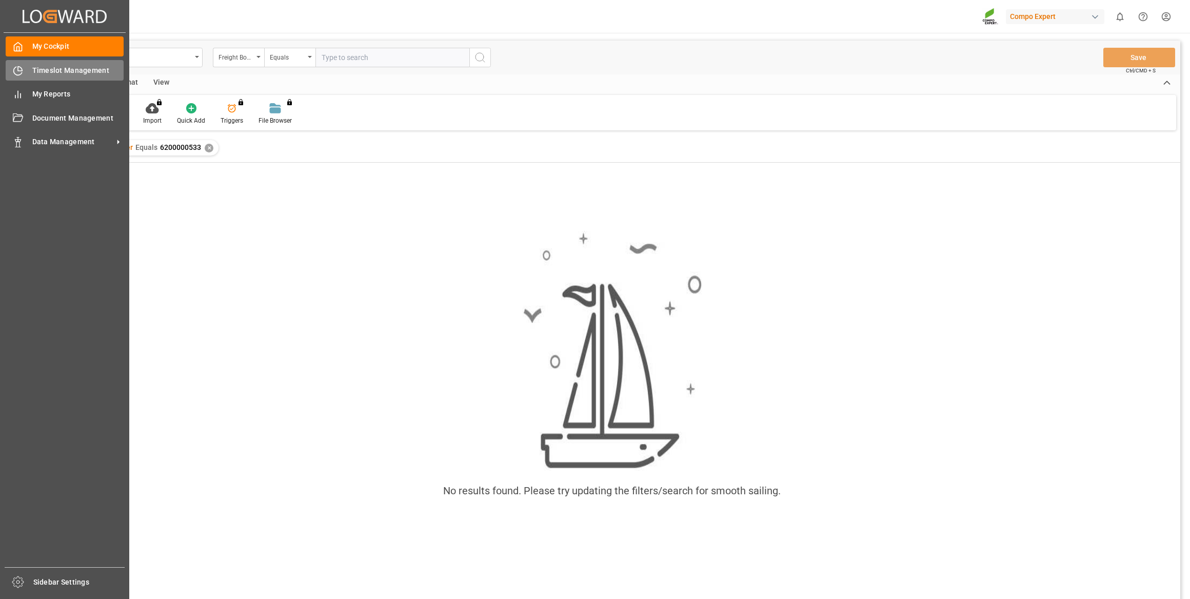 The image size is (1190, 599). Describe the element at coordinates (612, 490) in the screenshot. I see `div: No results found. Please try updating the filters/search for smooth sailing.` at that location.